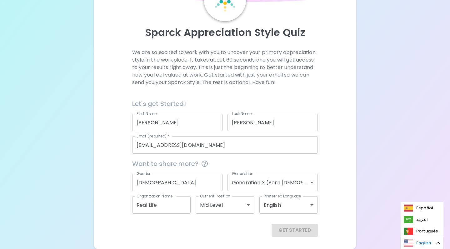  I want to click on a: العربية‏, so click(416, 219).